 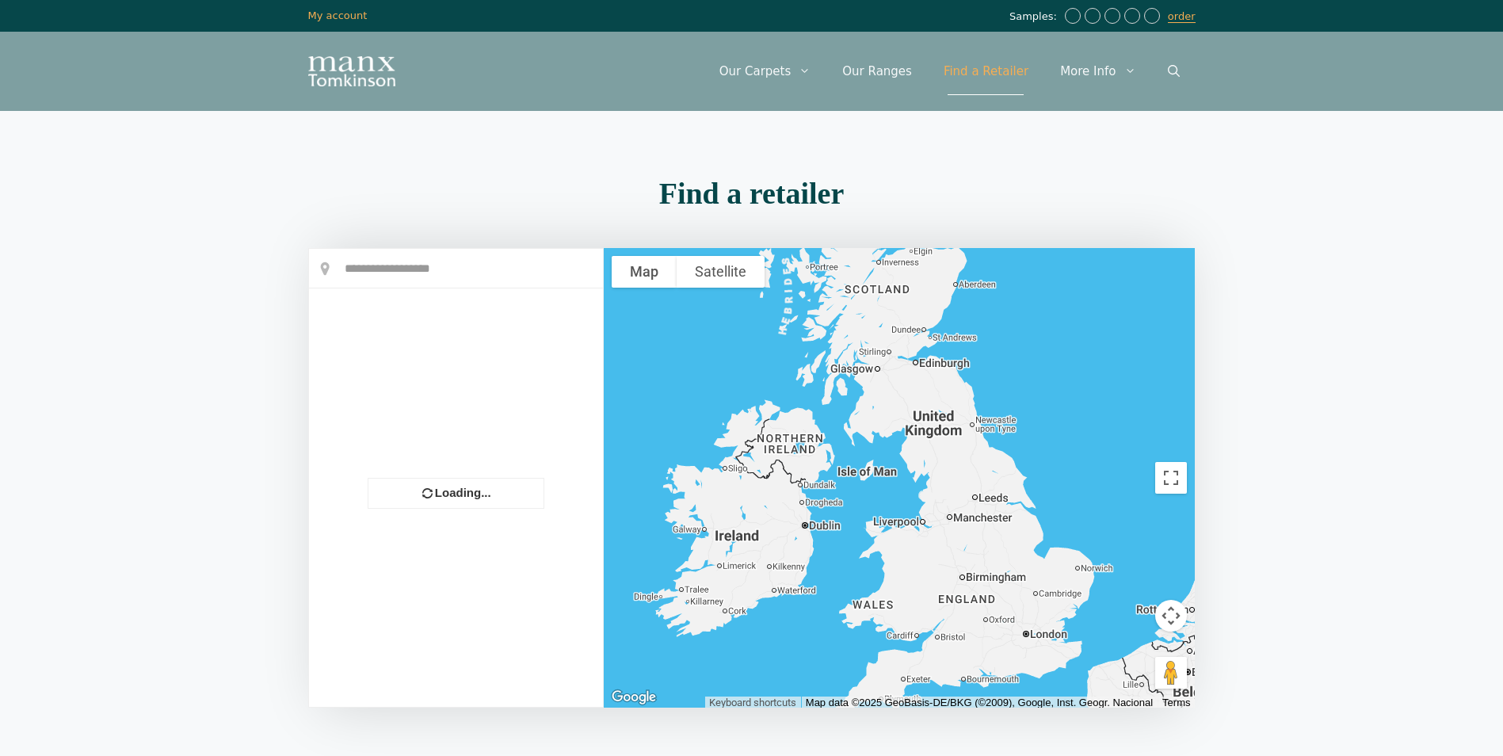 What do you see at coordinates (753, 703) in the screenshot?
I see `button: Keyboard shortcuts` at bounding box center [753, 703].